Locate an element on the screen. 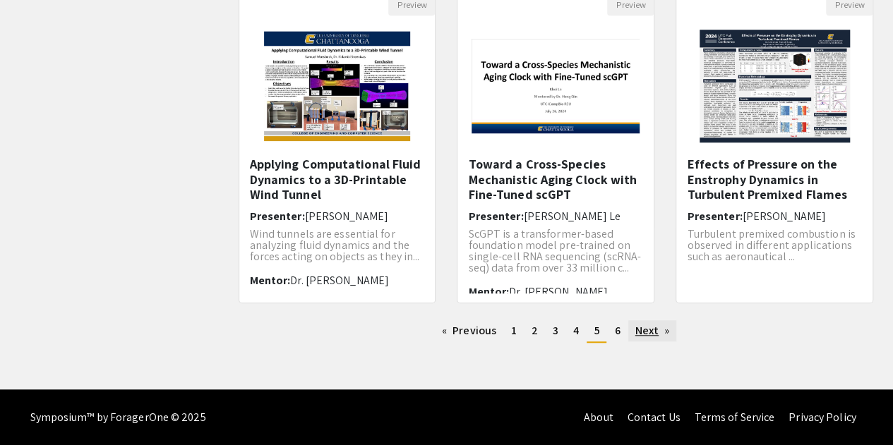 This screenshot has width=893, height=445. h5: Toward a Cross-Species Mechanistic Aging Clock with Fine-Tuned scGPT is located at coordinates (556, 179).